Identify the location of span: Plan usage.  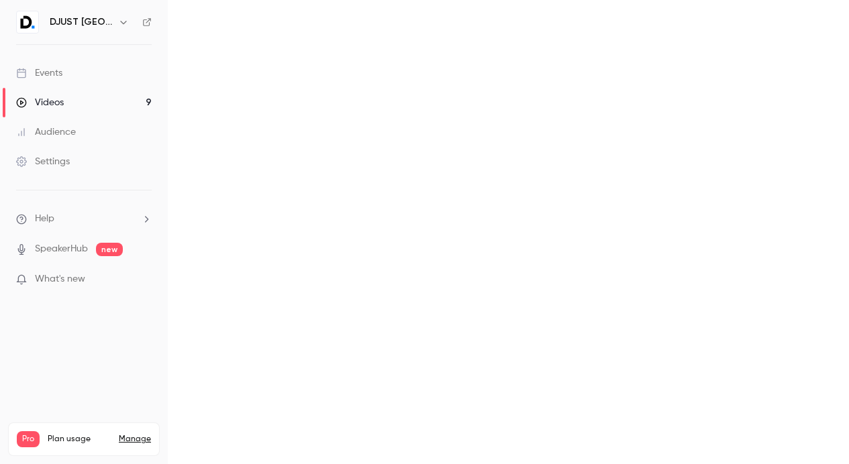
(79, 439).